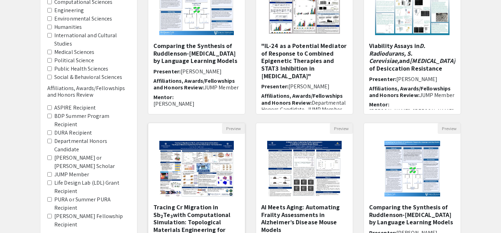  I want to click on label: DURA Recipient, so click(73, 133).